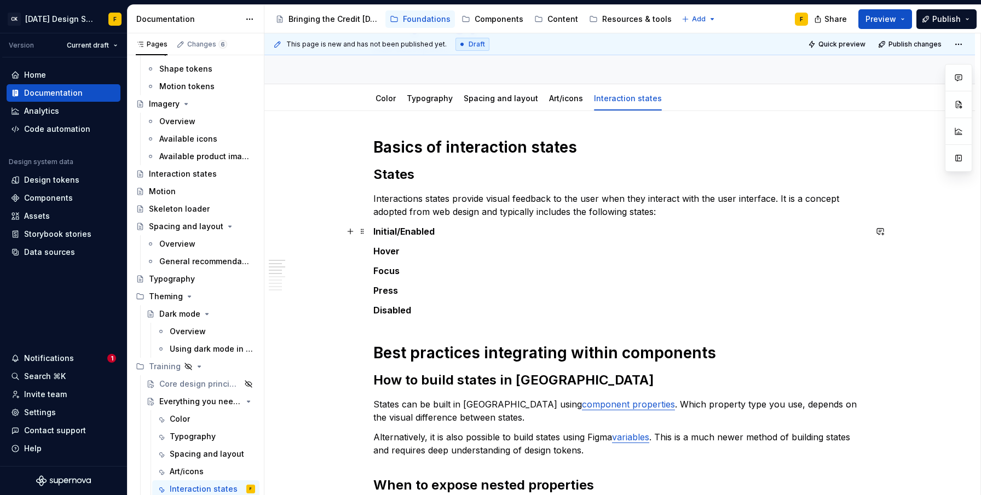 The height and width of the screenshot is (495, 981). Describe the element at coordinates (200, 157) in the screenshot. I see `a: Available product imagery` at that location.